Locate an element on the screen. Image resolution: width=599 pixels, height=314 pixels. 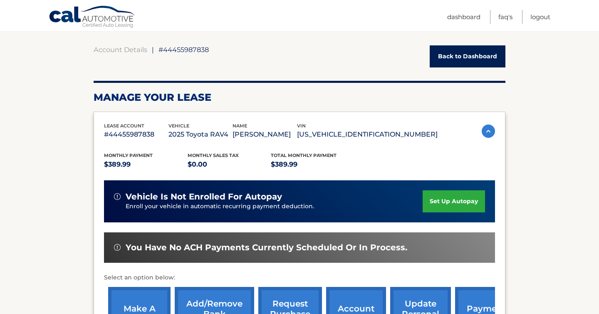
img: accordion-active.svg is located at coordinates (489, 131).